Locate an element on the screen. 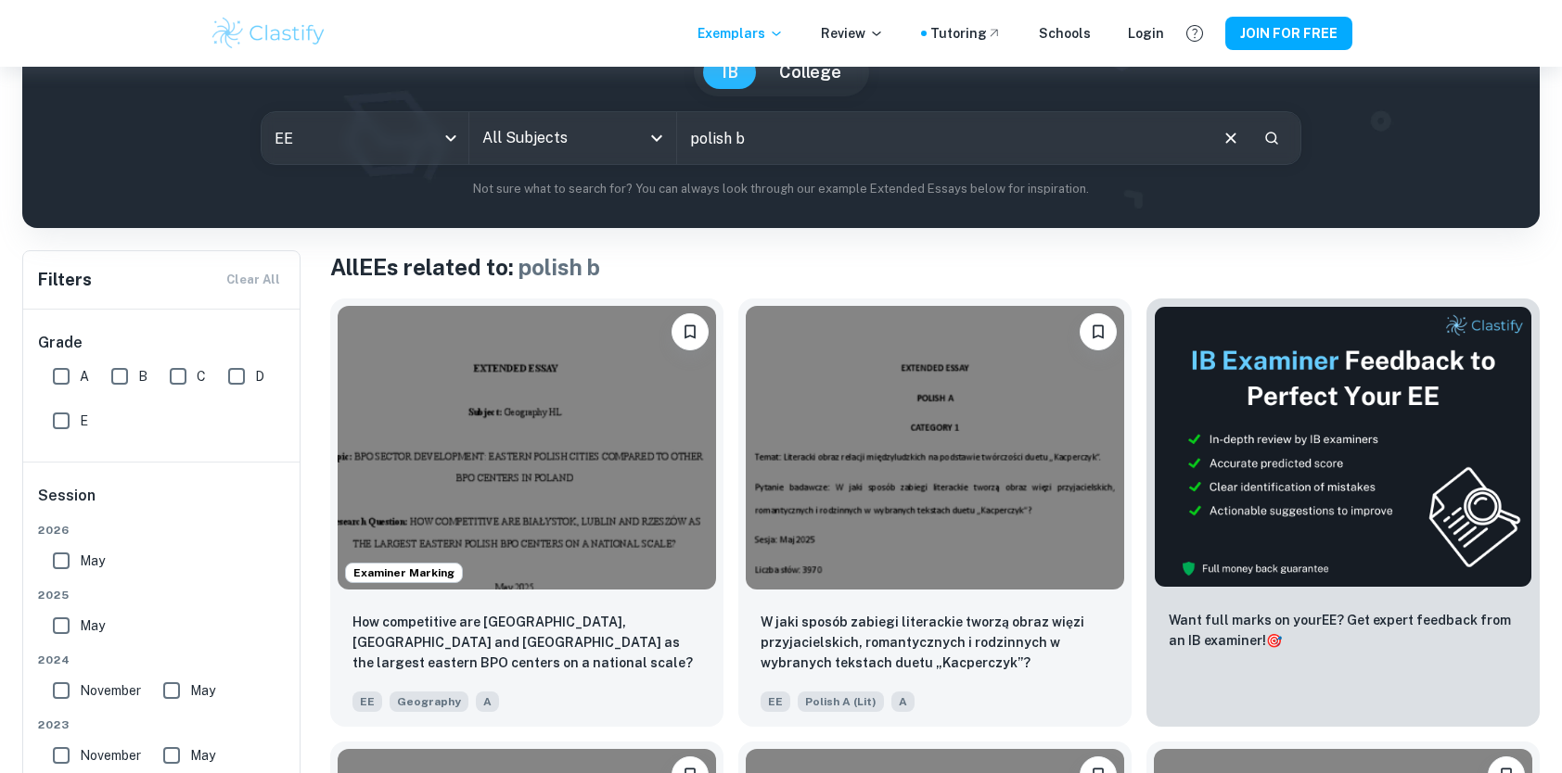 The width and height of the screenshot is (1562, 773). img: Polish A (Lit) EE example thumbnail: W jaki sposób zabiegi literackie tworzą is located at coordinates (935, 448).